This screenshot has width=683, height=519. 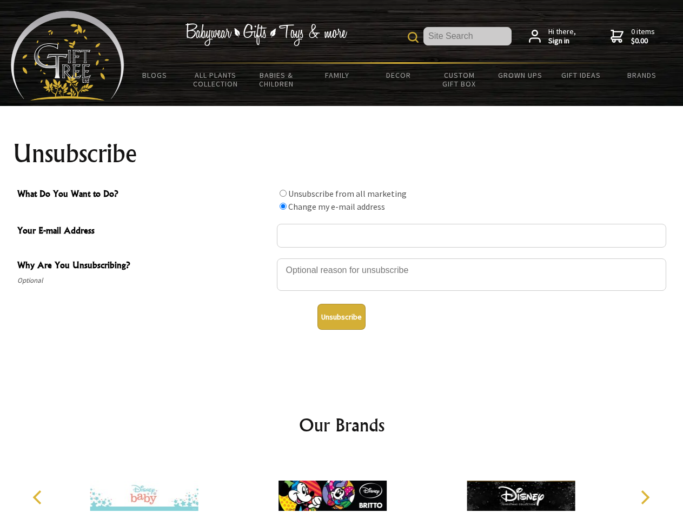 What do you see at coordinates (342, 154) in the screenshot?
I see `h1: Unsubscribe` at bounding box center [342, 154].